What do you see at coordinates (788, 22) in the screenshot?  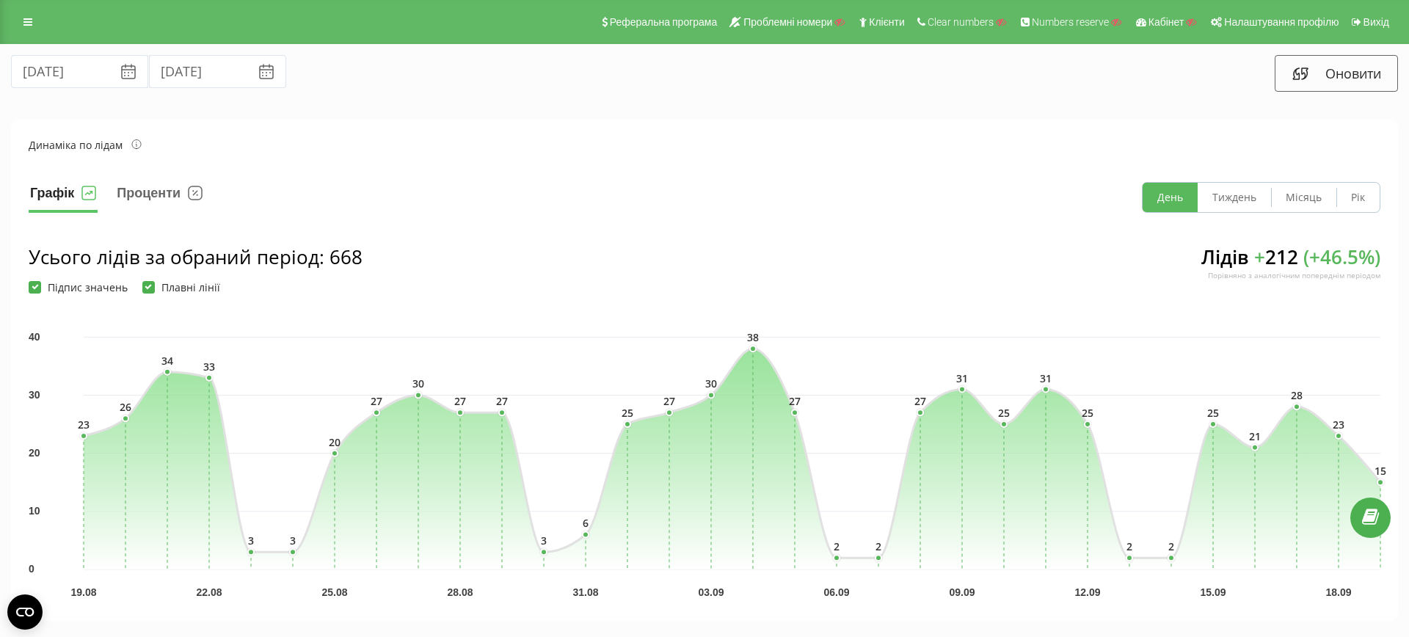 I see `span: Проблемні номери` at bounding box center [788, 22].